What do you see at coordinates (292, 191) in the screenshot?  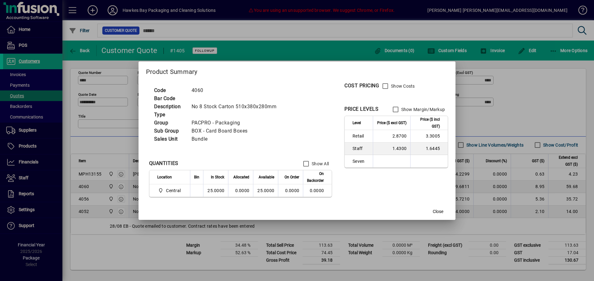 I see `span: 0.0000` at bounding box center [292, 191].